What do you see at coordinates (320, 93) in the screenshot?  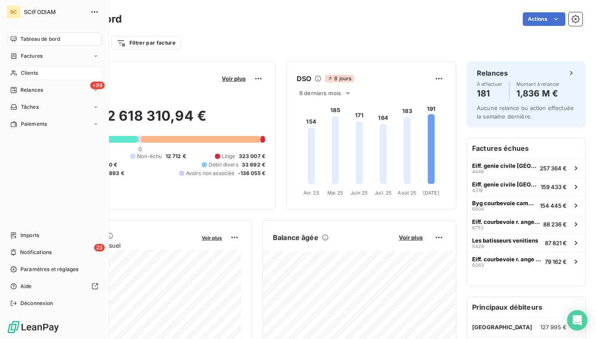 I see `span: 6 derniers mois` at bounding box center [320, 93].